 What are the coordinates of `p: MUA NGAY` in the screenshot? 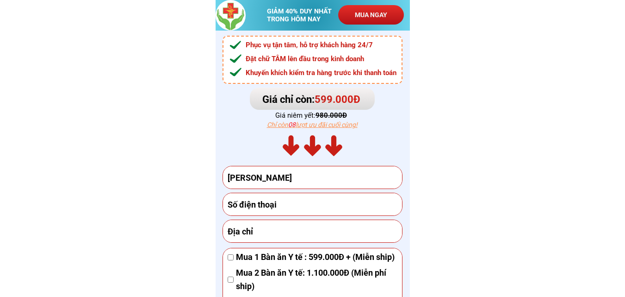 It's located at (371, 15).